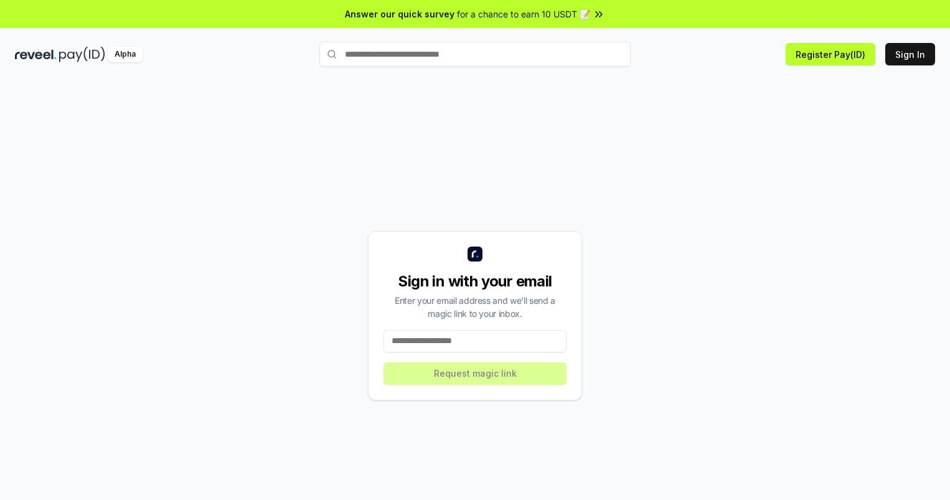 This screenshot has width=950, height=500. I want to click on button: Register Pay(ID), so click(830, 54).